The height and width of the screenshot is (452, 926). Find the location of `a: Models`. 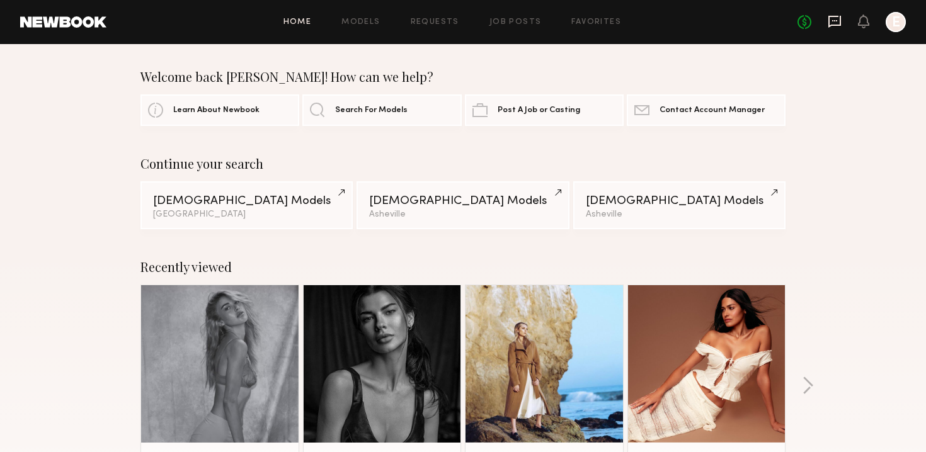

a: Models is located at coordinates (360, 22).